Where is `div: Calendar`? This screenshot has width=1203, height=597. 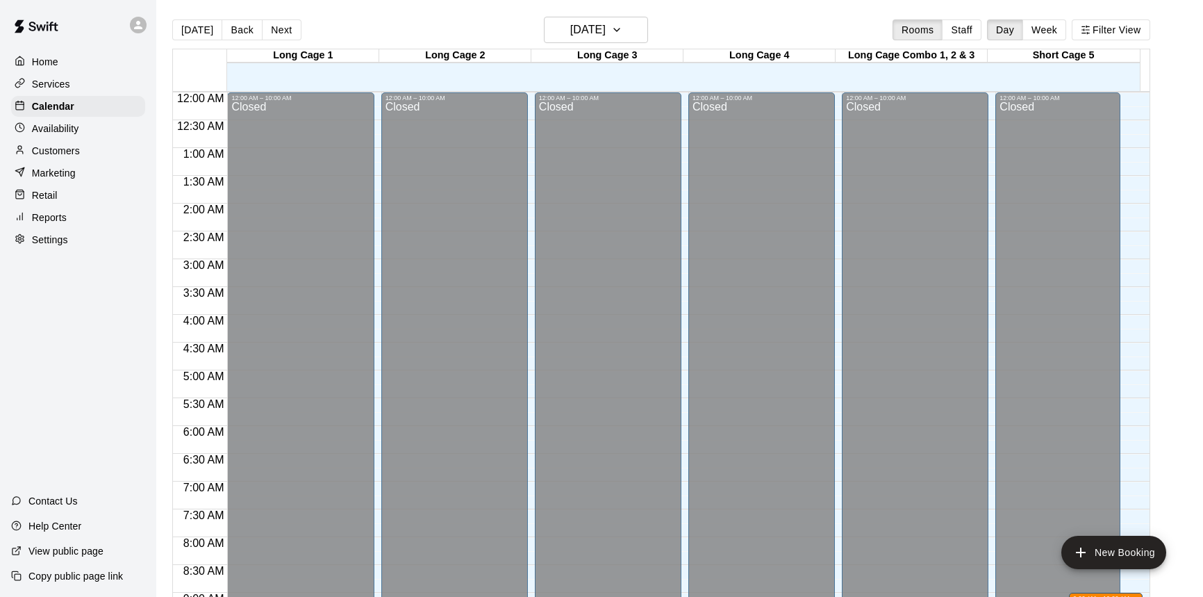
div: Calendar is located at coordinates (78, 106).